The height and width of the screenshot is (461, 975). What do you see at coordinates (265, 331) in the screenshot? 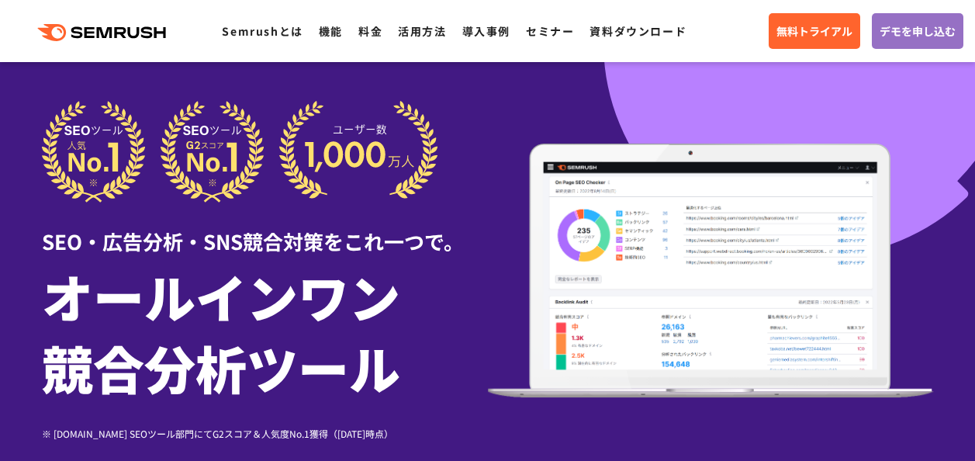
I see `h1: オールインワン 競合分析ツール` at bounding box center [265, 331].